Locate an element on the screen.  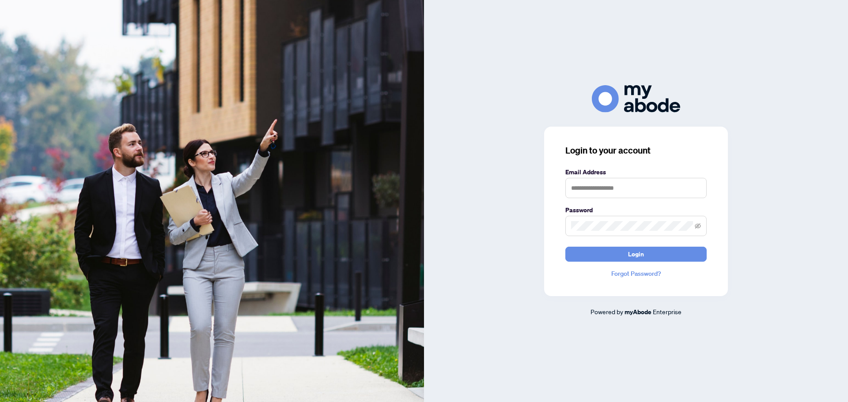
img: ma-logo is located at coordinates (636, 98).